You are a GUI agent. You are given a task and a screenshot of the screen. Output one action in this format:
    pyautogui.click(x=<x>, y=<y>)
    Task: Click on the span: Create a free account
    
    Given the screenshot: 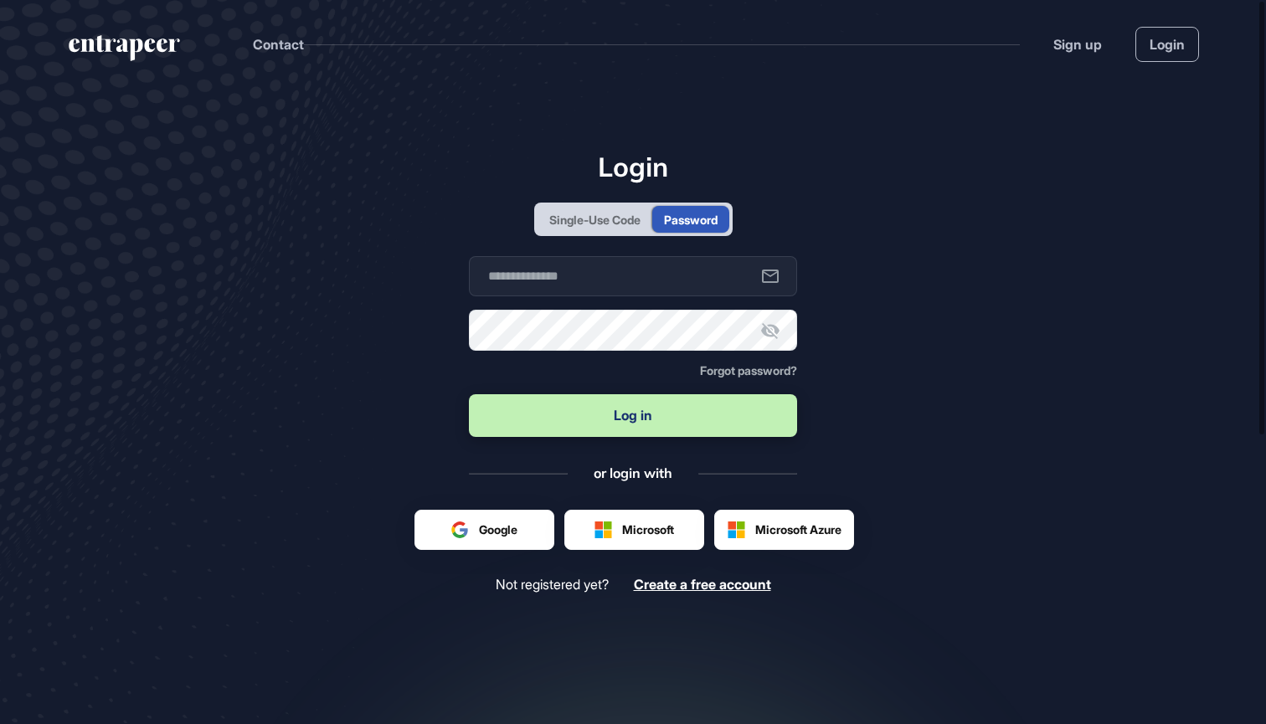 What is the action you would take?
    pyautogui.click(x=703, y=585)
    